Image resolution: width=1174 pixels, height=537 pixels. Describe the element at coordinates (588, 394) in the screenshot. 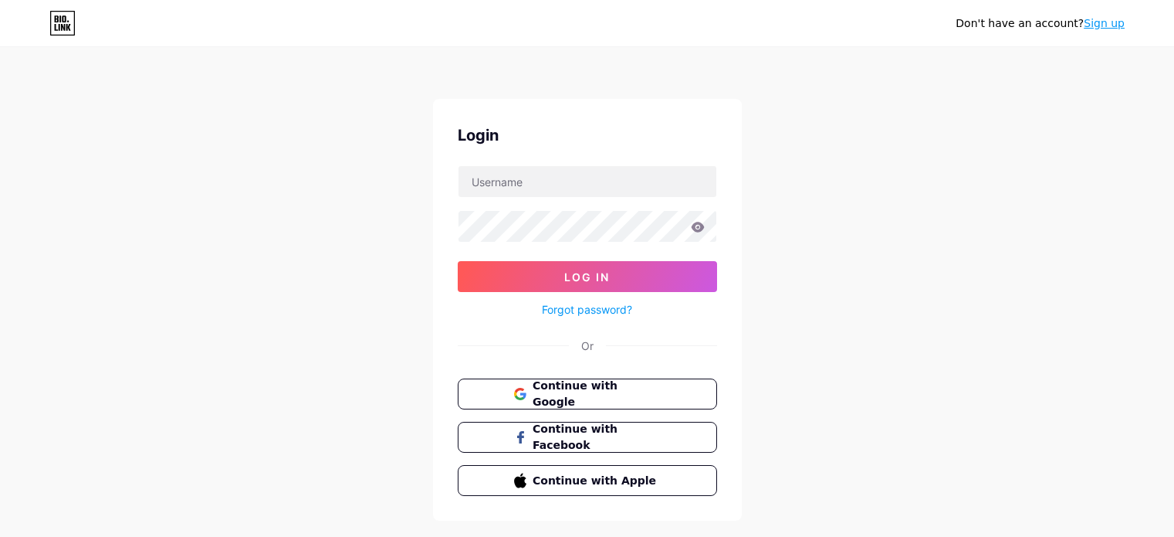

I see `a: Continue with Google` at that location.